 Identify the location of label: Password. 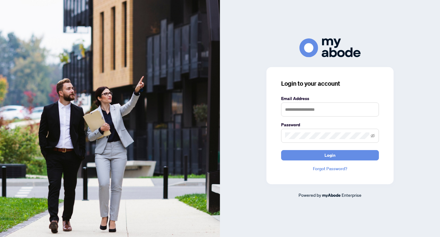
(330, 125).